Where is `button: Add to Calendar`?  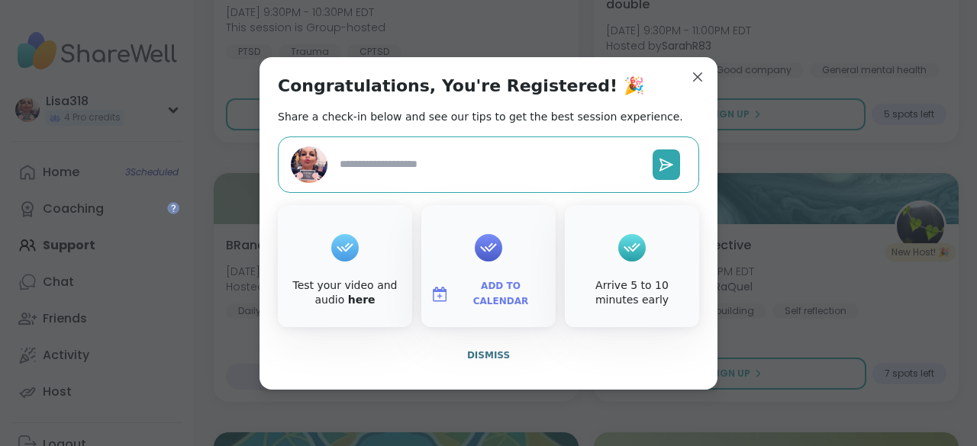
button: Add to Calendar is located at coordinates (488, 295).